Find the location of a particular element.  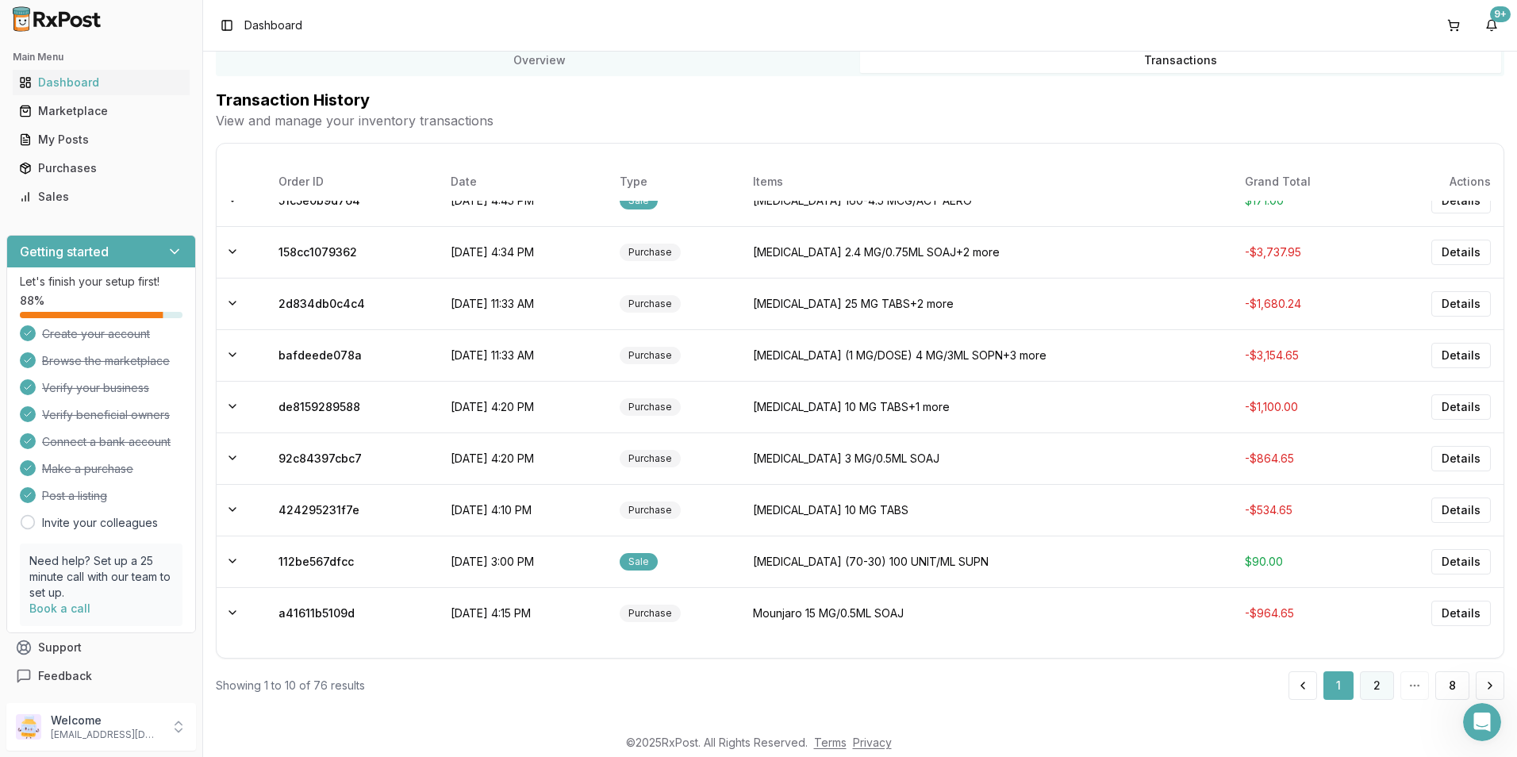

p: How can we help? is located at coordinates (159, 153).